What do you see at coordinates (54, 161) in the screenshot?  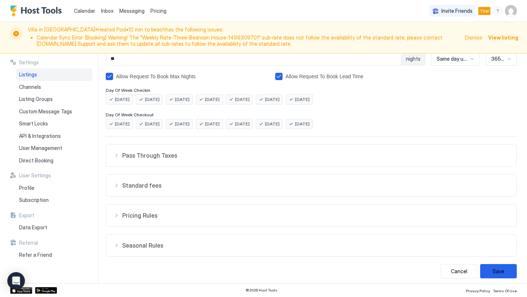 I see `a: Direct Booking` at bounding box center [54, 161].